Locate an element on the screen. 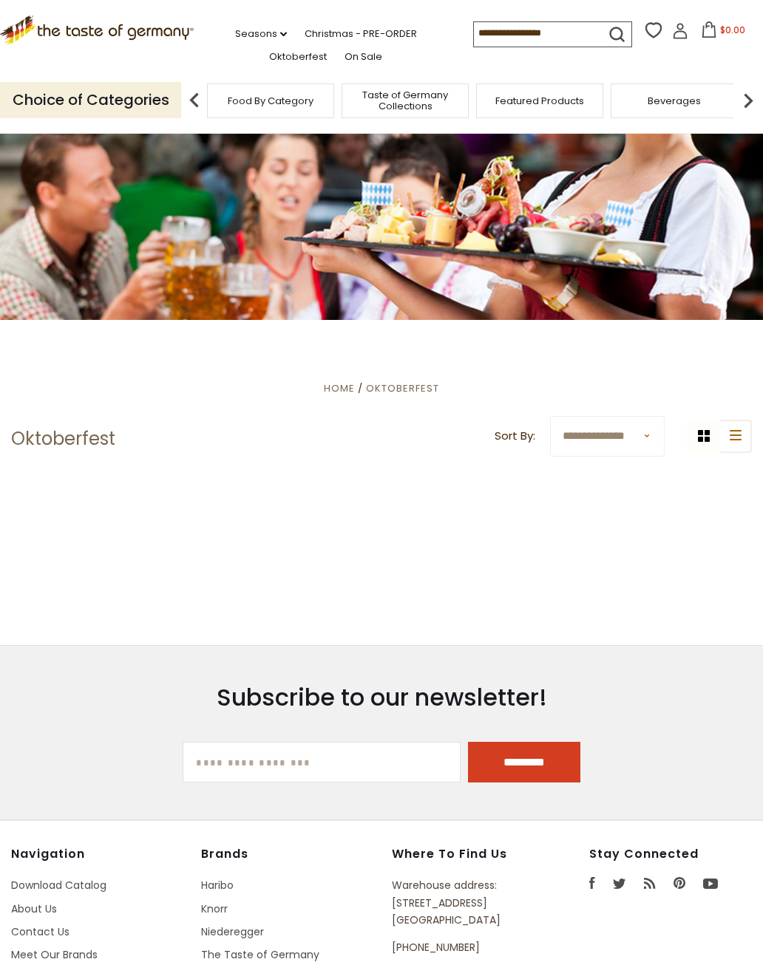 The image size is (763, 962). a: Download Catalog is located at coordinates (58, 885).